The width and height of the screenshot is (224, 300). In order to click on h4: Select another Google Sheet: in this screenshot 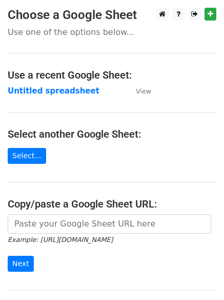, I will do `click(112, 134)`.